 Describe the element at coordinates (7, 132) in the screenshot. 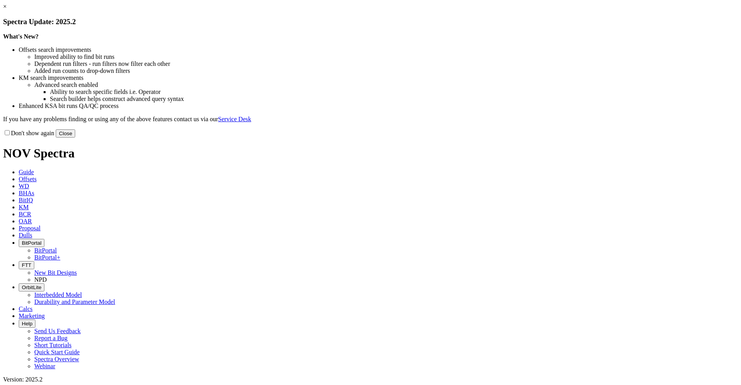

I see `input: Don't show again` at that location.